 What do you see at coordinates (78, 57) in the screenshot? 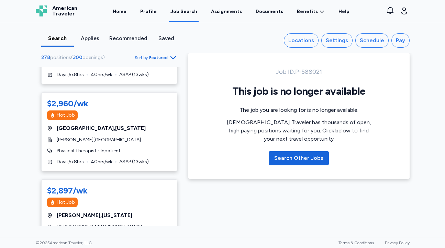
I see `span: 300` at bounding box center [78, 57].